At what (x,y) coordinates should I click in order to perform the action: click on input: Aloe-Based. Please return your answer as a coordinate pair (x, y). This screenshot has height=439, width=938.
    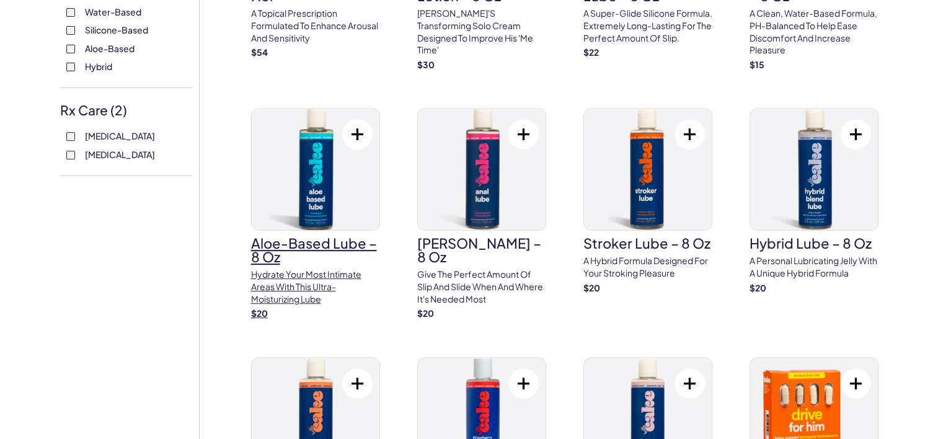
    Looking at the image, I should click on (71, 49).